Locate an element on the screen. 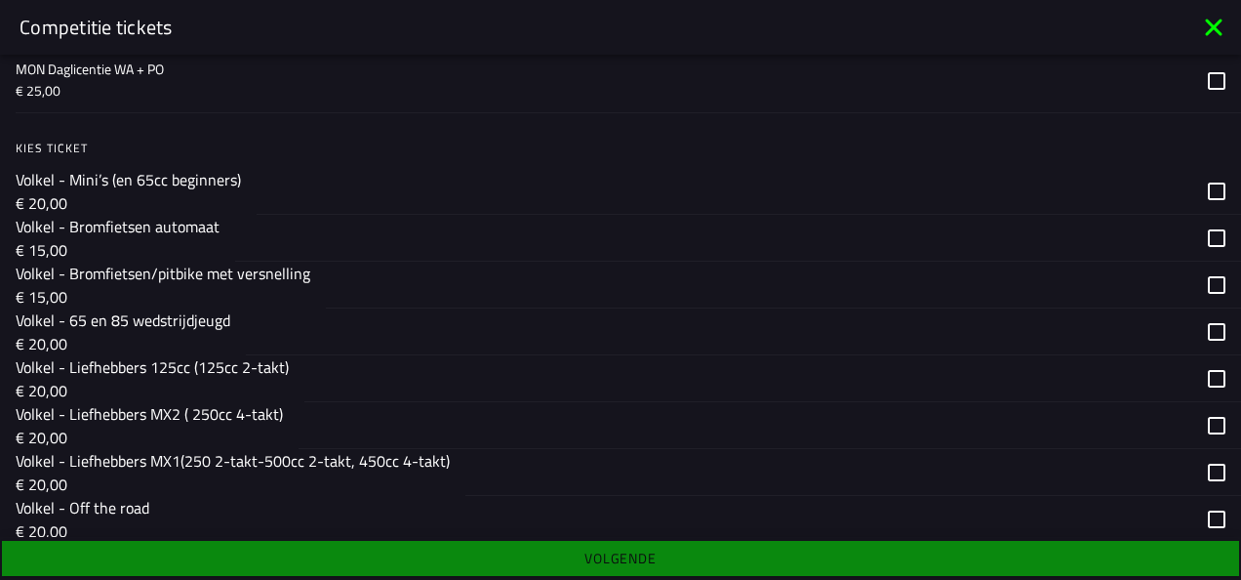 This screenshot has height=580, width=1241. p: Volkel - Mini’s (en 65cc beginners) is located at coordinates (128, 180).